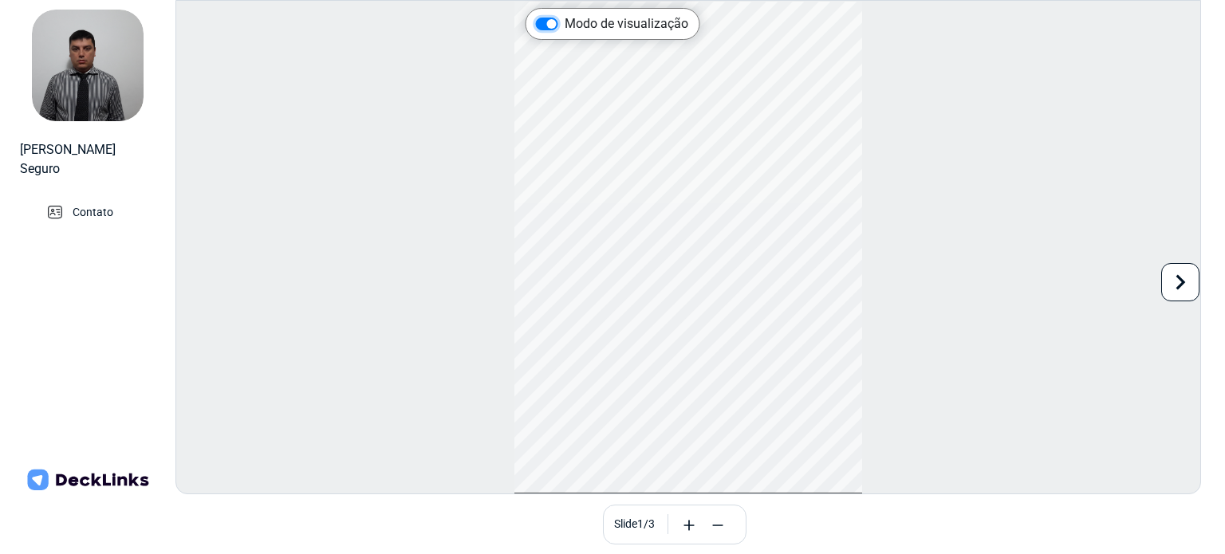  Describe the element at coordinates (625, 524) in the screenshot. I see `font: Slide` at that location.